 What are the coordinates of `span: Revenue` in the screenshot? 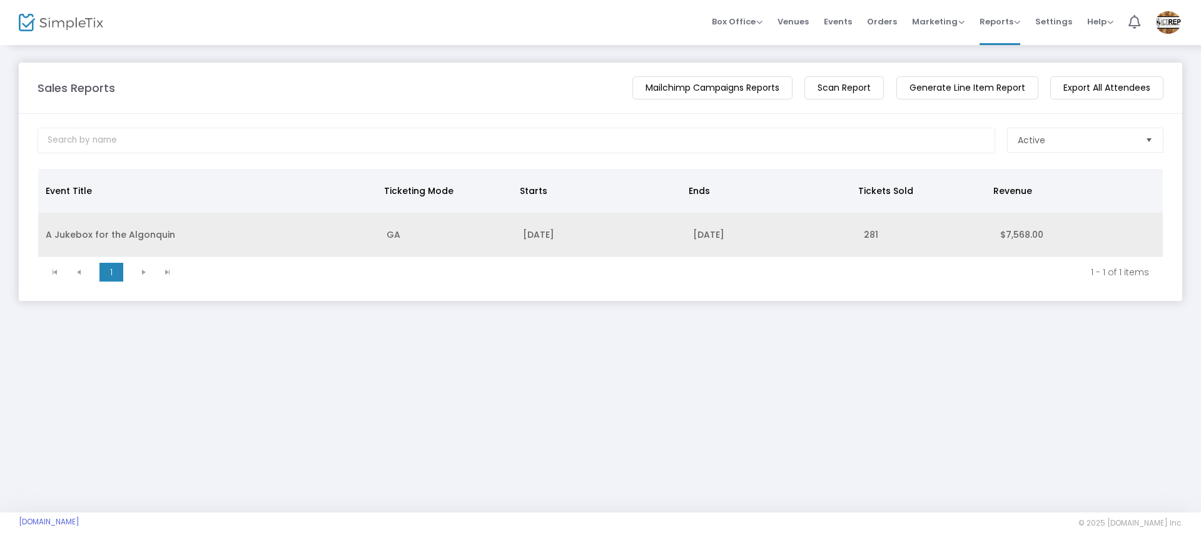 It's located at (1012, 191).